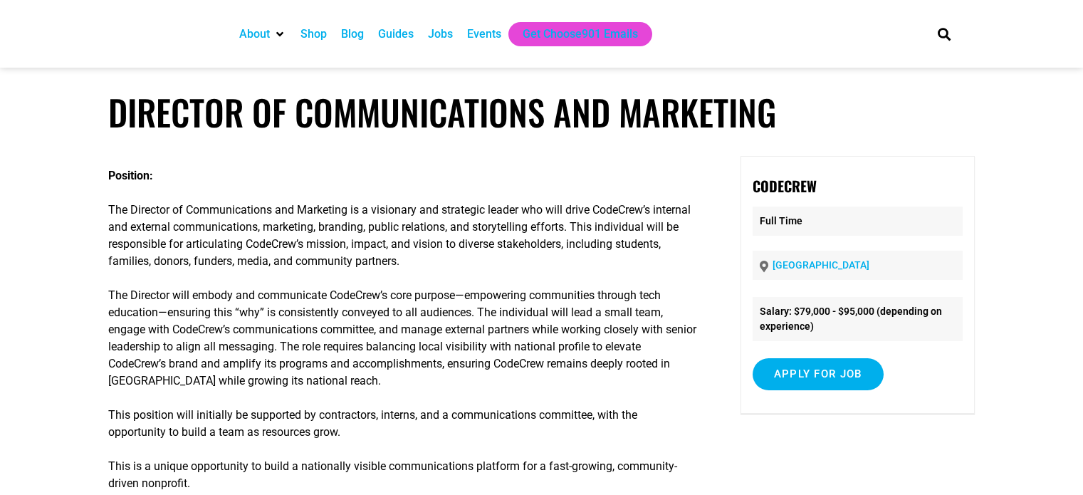  I want to click on div: Jobs, so click(440, 34).